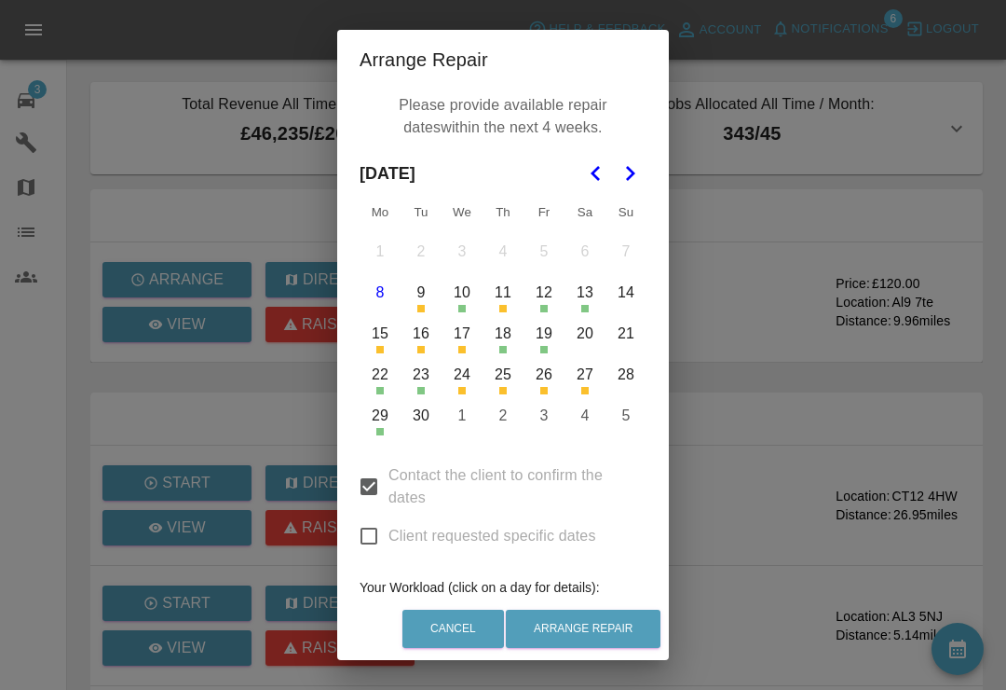  Describe the element at coordinates (626, 334) in the screenshot. I see `button: Sunday, September 21st, 2025` at that location.